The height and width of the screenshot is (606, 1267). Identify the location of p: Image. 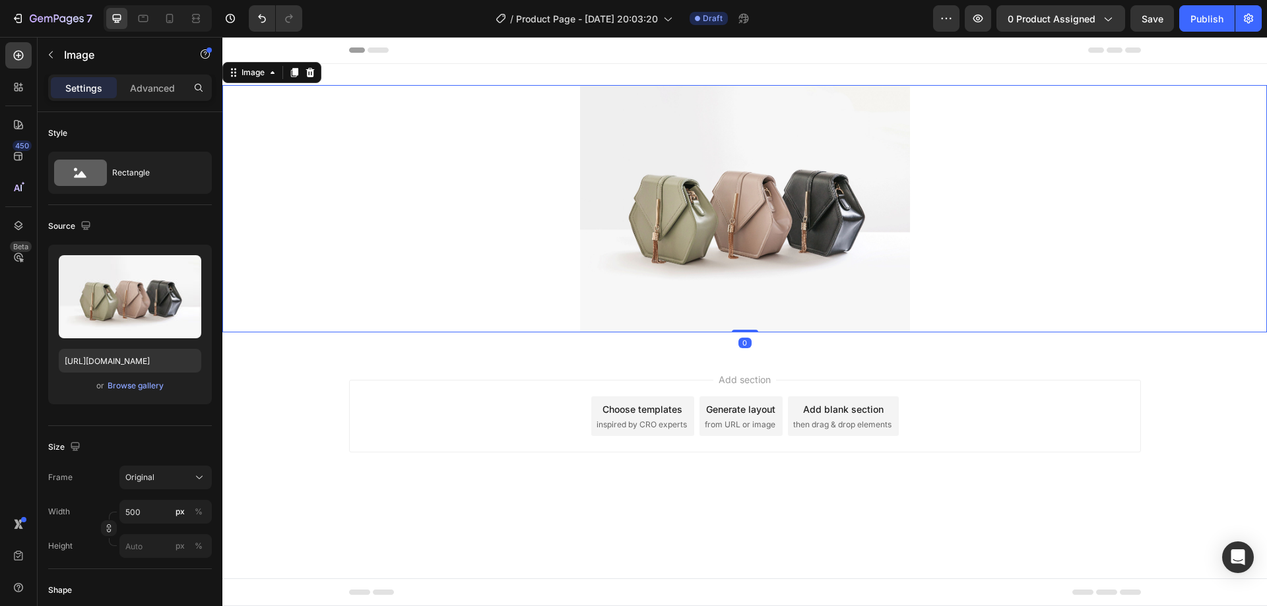
(120, 55).